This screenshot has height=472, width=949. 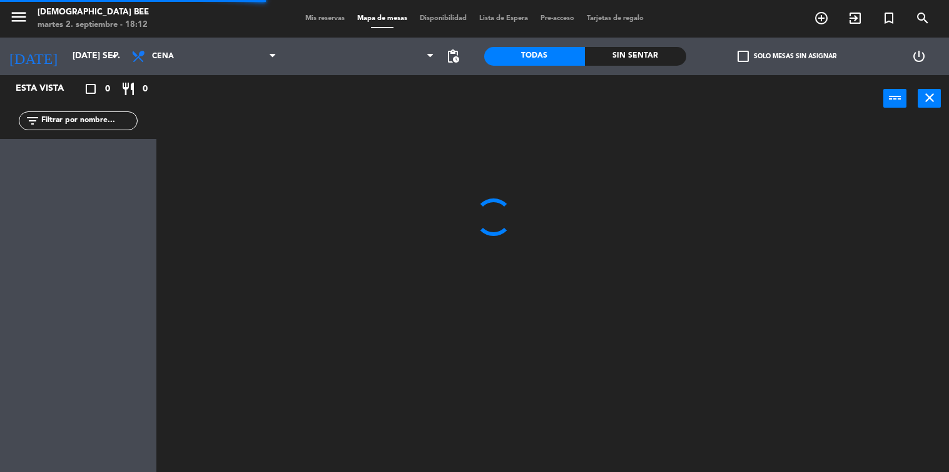 I want to click on i: menu, so click(x=19, y=17).